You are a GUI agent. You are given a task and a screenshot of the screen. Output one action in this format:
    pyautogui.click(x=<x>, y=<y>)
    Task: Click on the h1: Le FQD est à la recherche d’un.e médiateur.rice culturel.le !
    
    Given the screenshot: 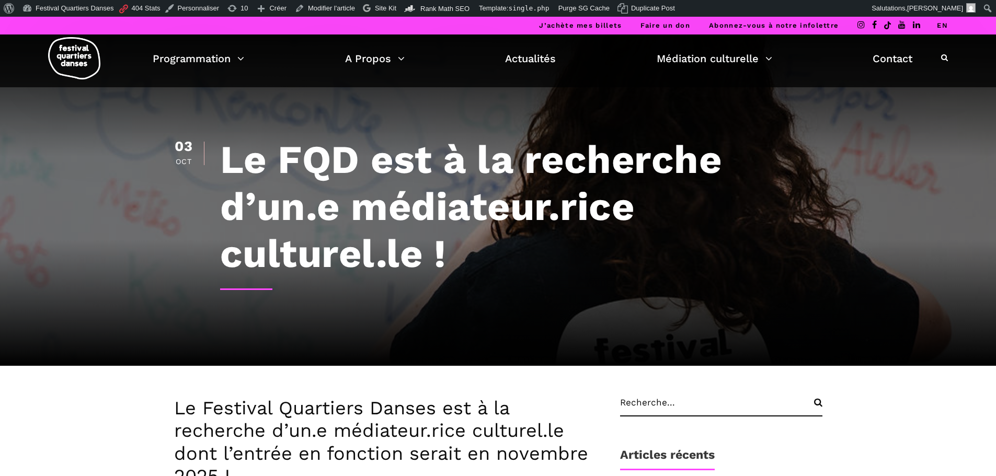 What is the action you would take?
    pyautogui.click(x=521, y=206)
    